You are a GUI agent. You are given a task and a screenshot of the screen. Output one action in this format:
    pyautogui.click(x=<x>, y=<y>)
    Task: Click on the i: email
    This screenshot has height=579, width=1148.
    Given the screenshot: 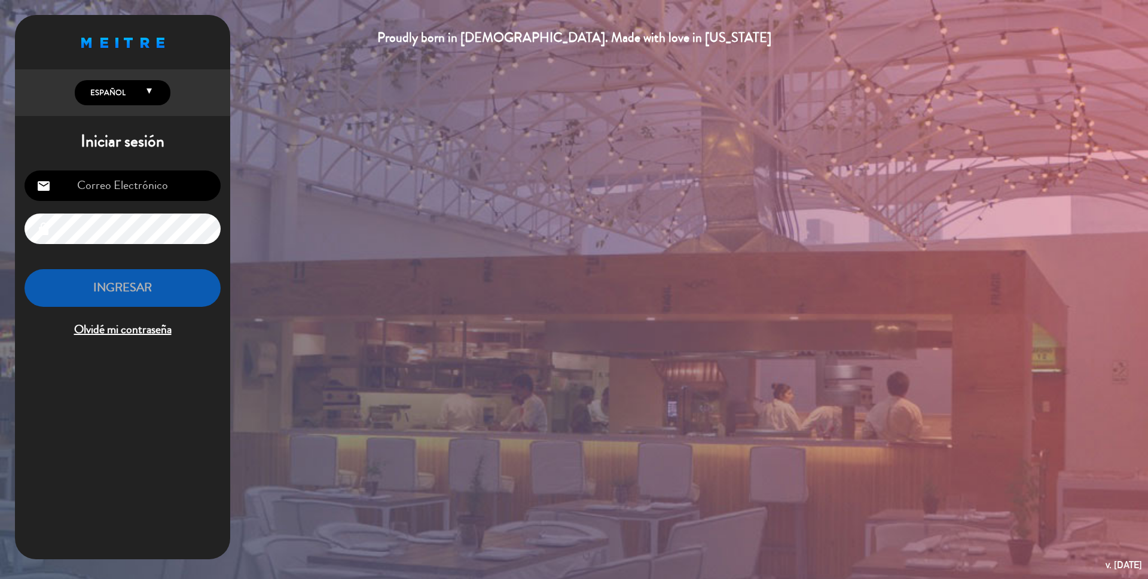 What is the action you would take?
    pyautogui.click(x=44, y=186)
    